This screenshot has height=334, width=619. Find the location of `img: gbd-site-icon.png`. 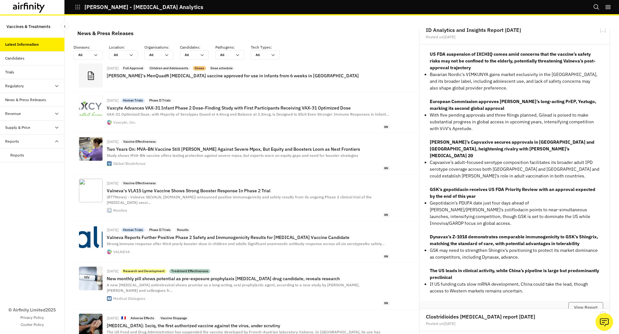

img: gbd-site-icon.png is located at coordinates (109, 164).